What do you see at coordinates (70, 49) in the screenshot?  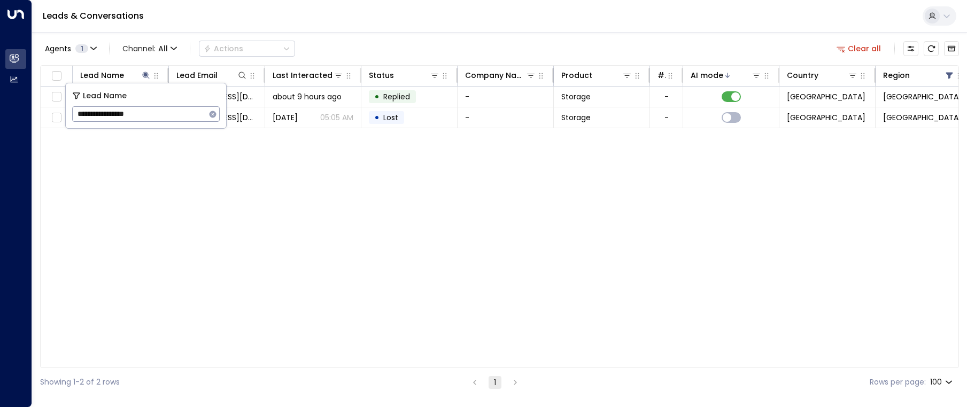 I see `button: Agents1` at bounding box center [70, 49].